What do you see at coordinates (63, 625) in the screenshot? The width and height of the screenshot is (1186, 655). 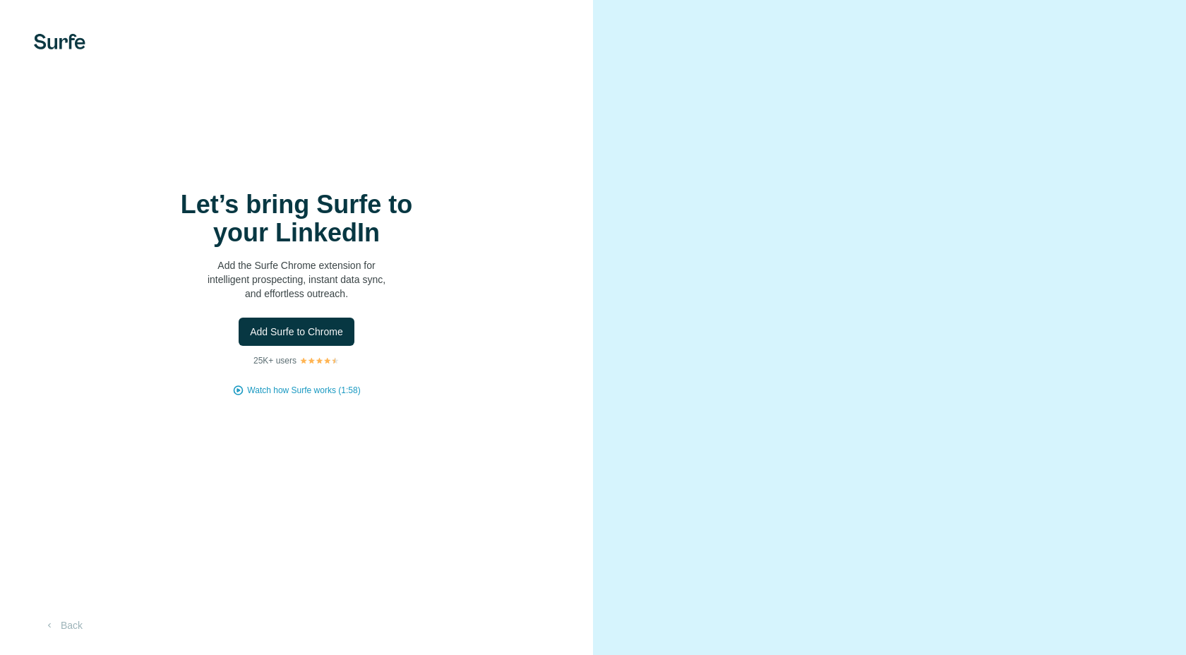 I see `button: Back` at bounding box center [63, 625].